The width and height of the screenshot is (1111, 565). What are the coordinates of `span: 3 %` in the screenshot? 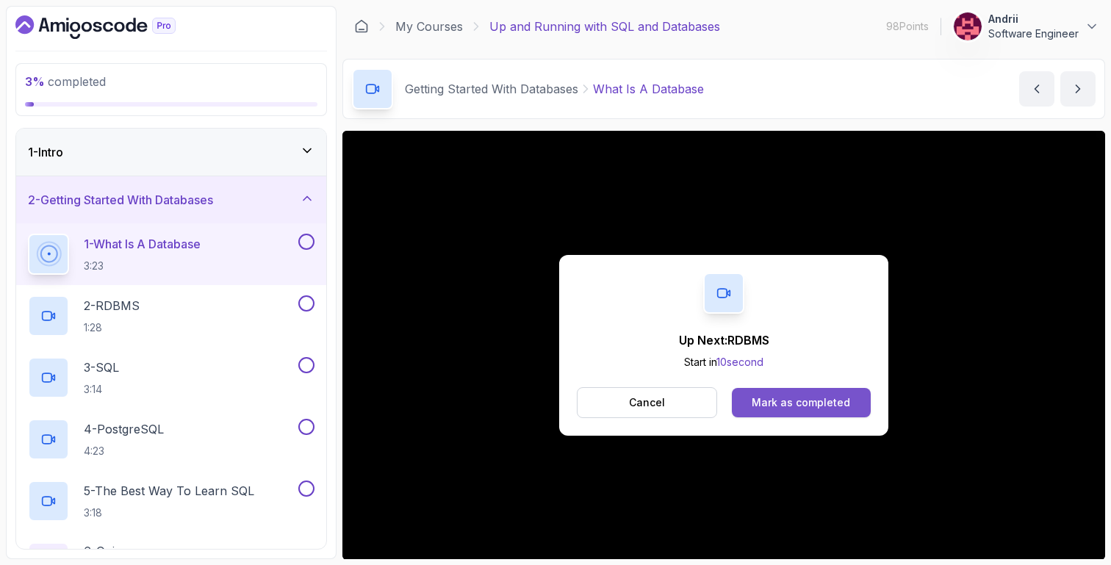 It's located at (35, 82).